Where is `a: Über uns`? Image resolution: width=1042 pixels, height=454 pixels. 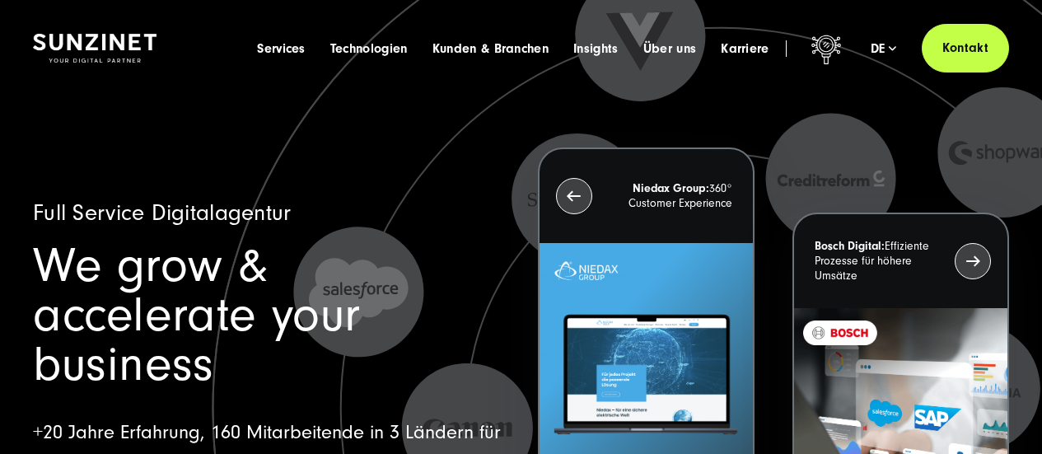
a: Über uns is located at coordinates (669, 49).